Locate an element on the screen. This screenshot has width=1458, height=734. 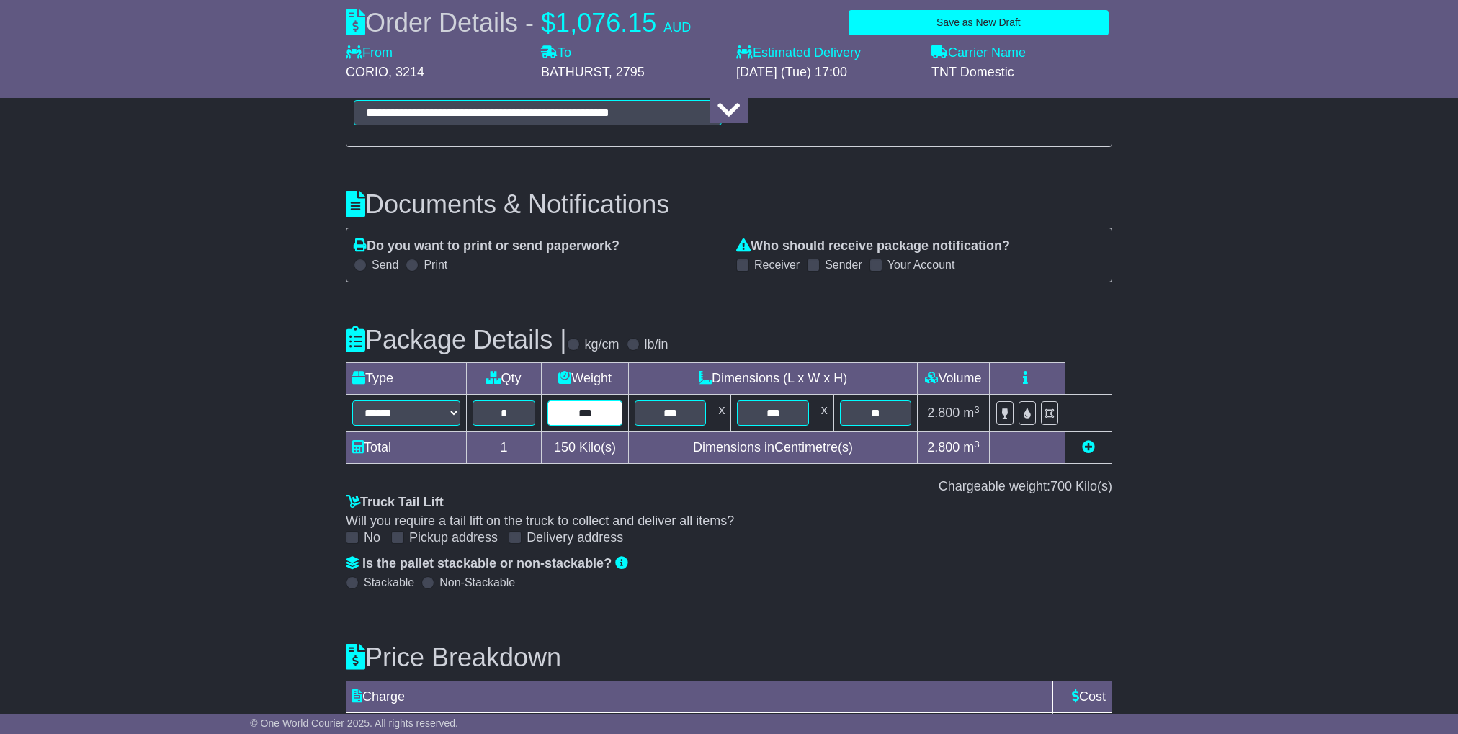
label: Estimated Delivery is located at coordinates (826, 53).